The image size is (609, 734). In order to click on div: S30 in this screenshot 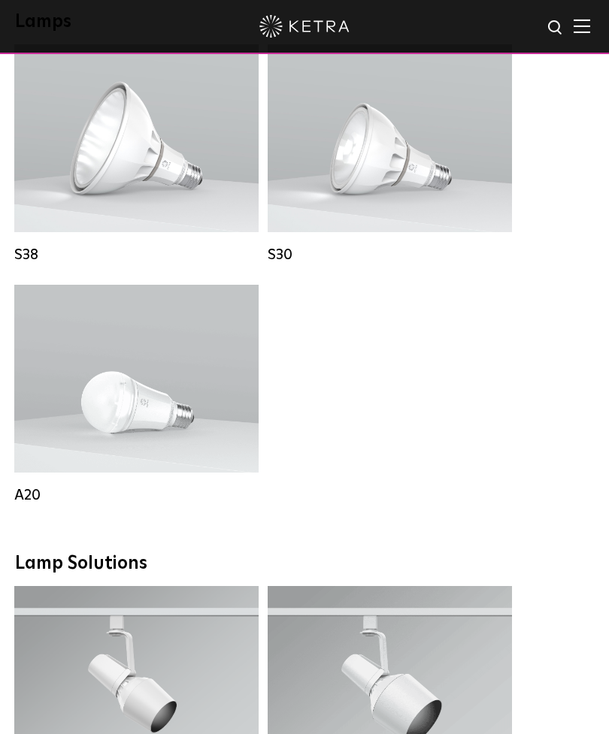, I will do `click(389, 255)`.